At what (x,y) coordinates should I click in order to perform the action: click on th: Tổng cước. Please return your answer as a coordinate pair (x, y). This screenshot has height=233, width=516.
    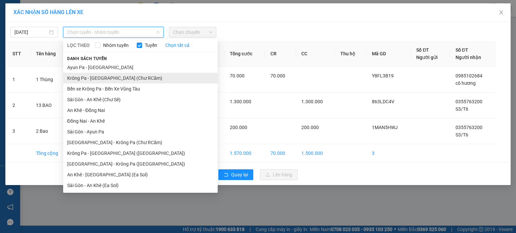
    Looking at the image, I should click on (244, 54).